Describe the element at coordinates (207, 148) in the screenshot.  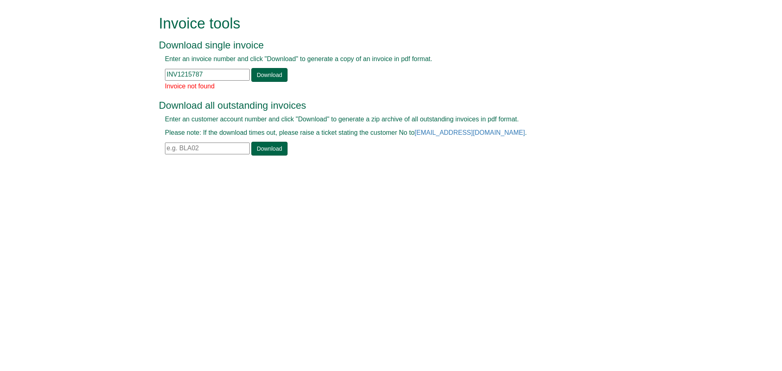
I see `input: e.g. BLA02` at that location.